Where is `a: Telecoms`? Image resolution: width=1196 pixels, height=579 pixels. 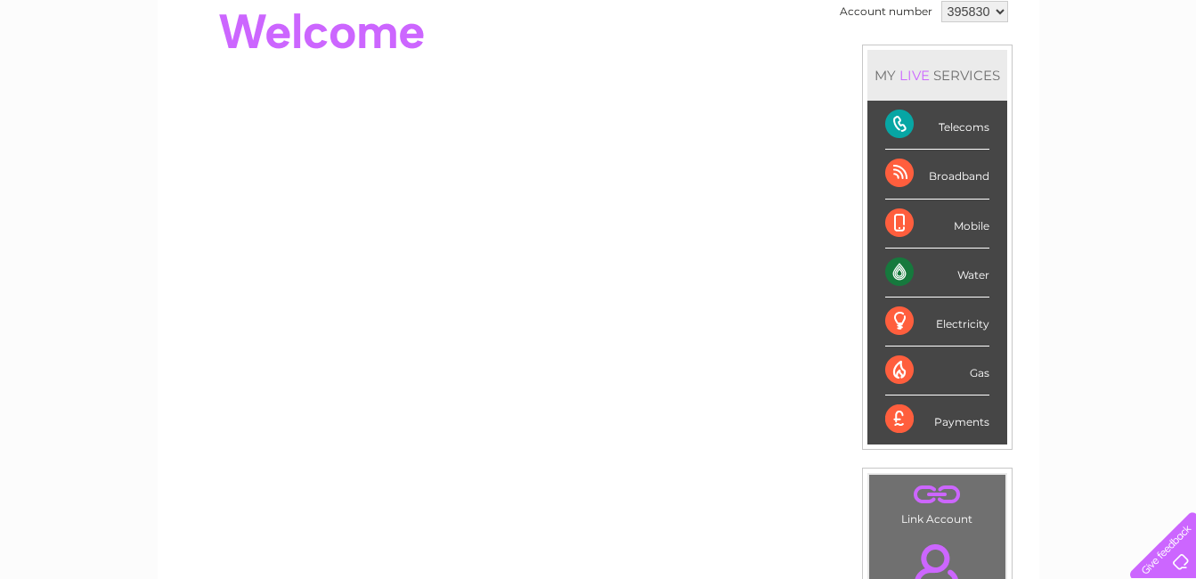
a: Telecoms is located at coordinates (1004, 82).